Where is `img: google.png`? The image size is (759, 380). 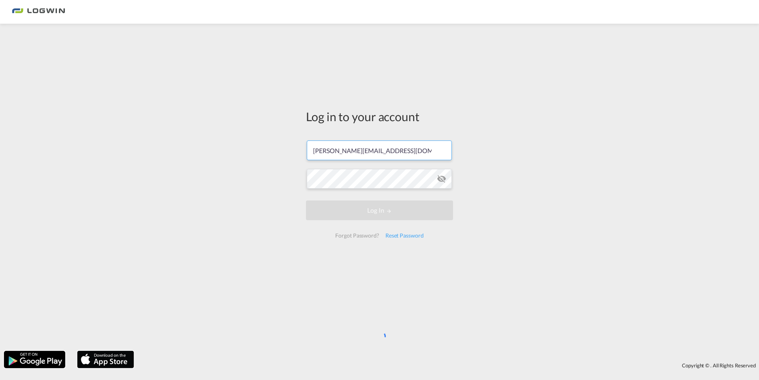 img: google.png is located at coordinates (34, 360).